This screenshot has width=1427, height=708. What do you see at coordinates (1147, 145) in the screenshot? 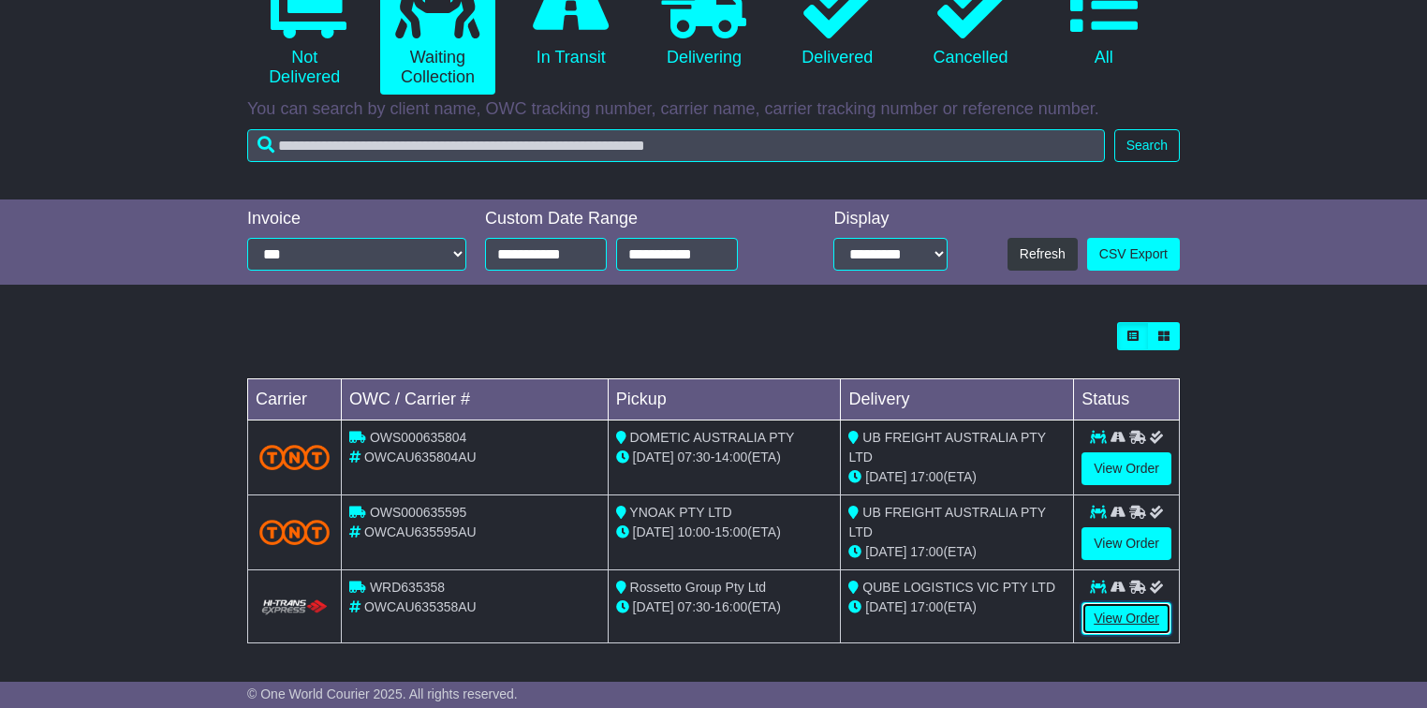
I see `button: Search` at bounding box center [1147, 145].